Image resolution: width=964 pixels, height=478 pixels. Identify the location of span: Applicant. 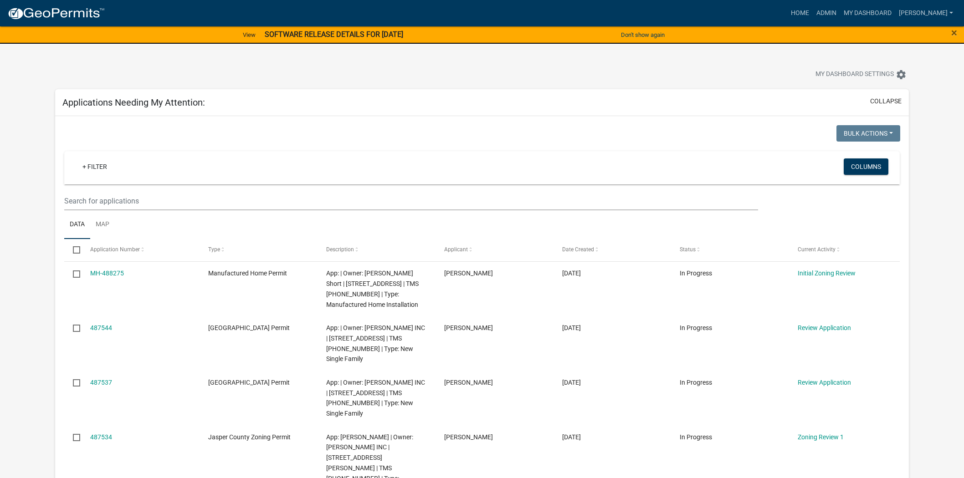
(456, 250).